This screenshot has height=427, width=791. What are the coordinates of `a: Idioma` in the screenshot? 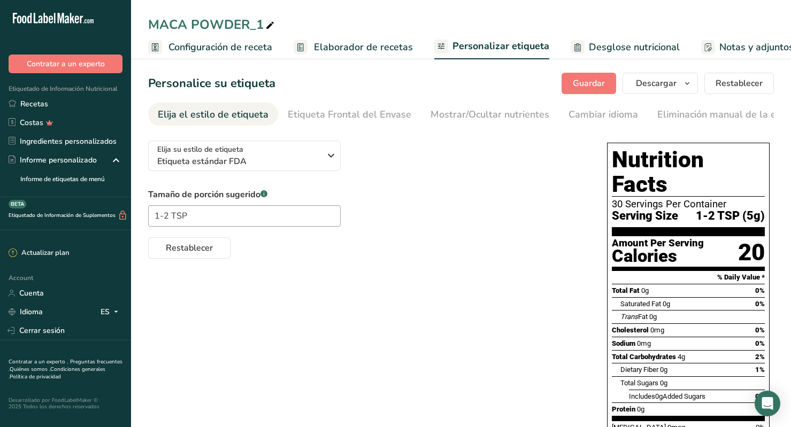 It's located at (26, 312).